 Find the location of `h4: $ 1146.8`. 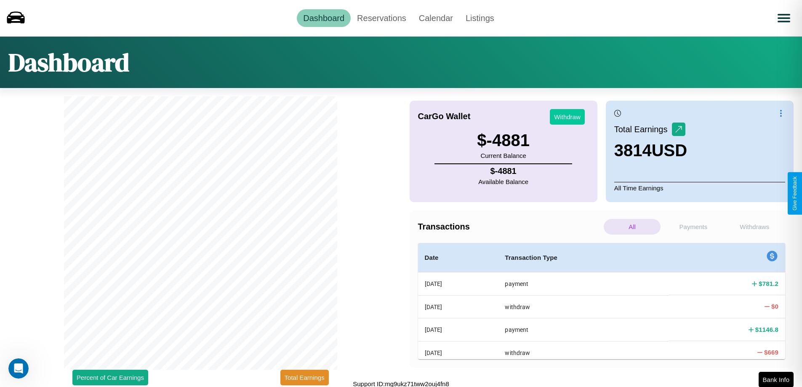

h4: $ 1146.8 is located at coordinates (766, 329).